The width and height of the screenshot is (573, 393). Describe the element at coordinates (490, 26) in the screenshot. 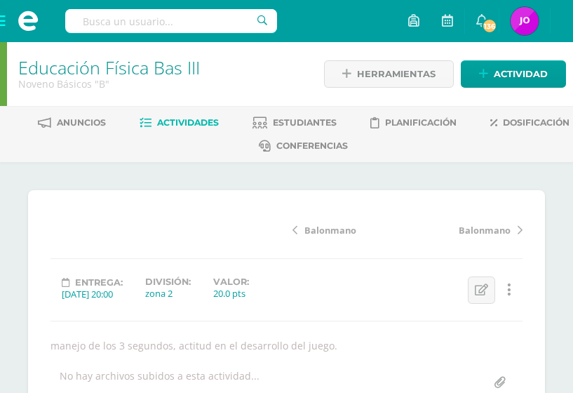

I see `span: 136` at that location.